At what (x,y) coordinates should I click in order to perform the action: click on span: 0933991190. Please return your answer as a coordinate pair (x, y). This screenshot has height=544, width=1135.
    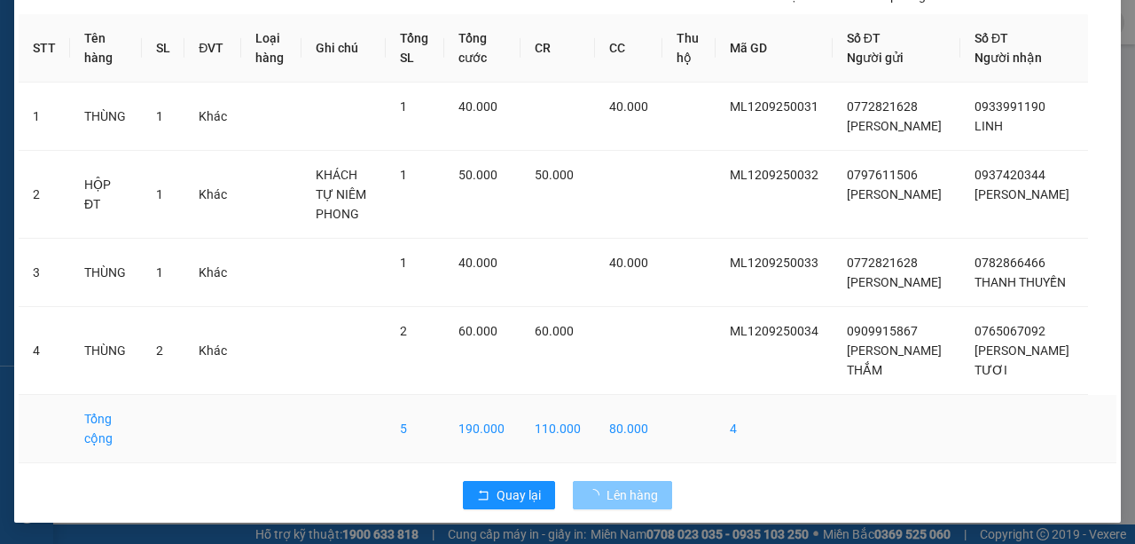
    Looking at the image, I should click on (1010, 106).